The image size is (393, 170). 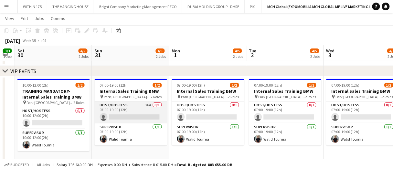 What do you see at coordinates (253, 51) in the screenshot?
I see `span: Tue` at bounding box center [253, 51].